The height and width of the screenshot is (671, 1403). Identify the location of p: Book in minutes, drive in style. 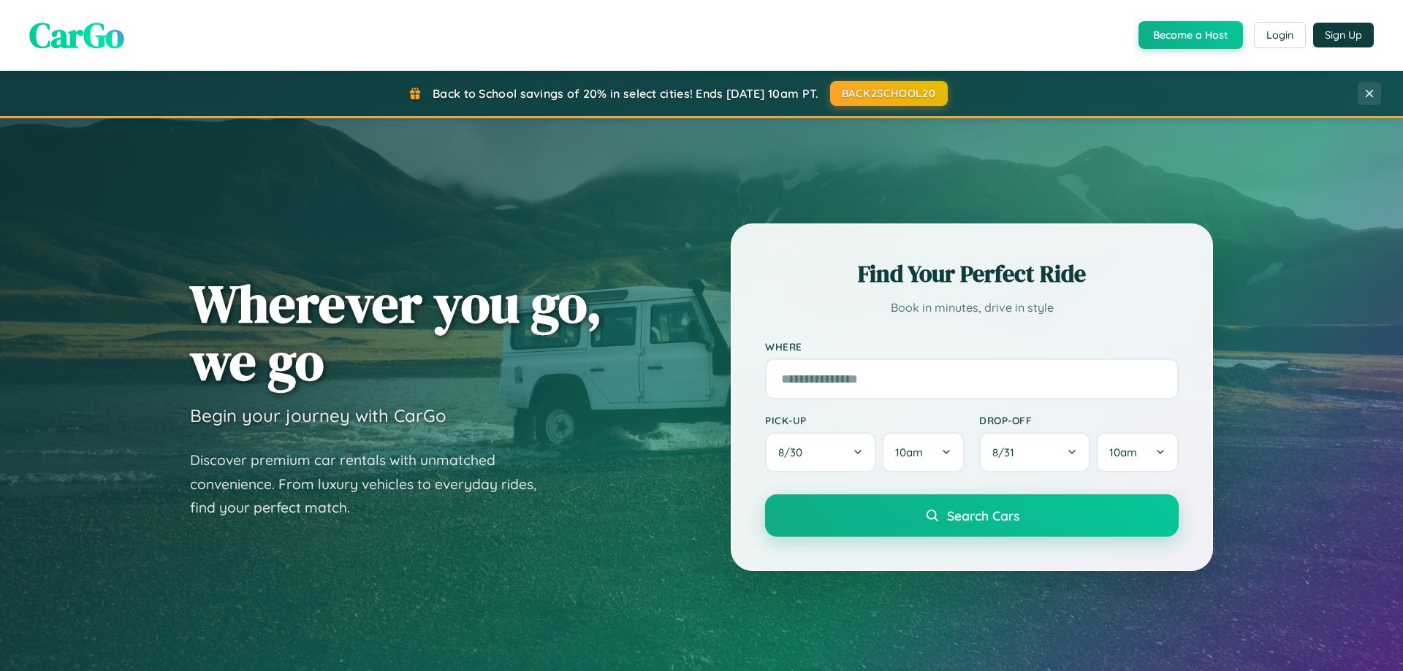
(972, 308).